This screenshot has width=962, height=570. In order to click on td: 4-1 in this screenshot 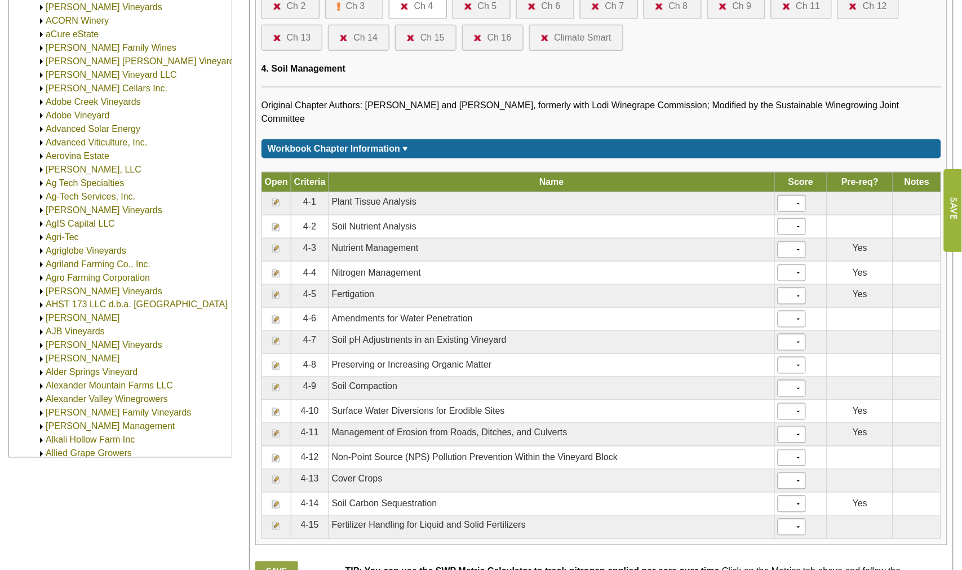, I will do `click(309, 203)`.